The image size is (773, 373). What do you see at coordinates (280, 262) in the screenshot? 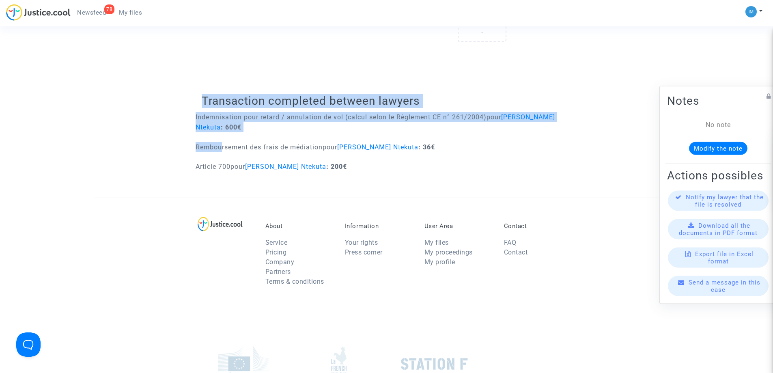
I see `a: Company` at bounding box center [280, 262].